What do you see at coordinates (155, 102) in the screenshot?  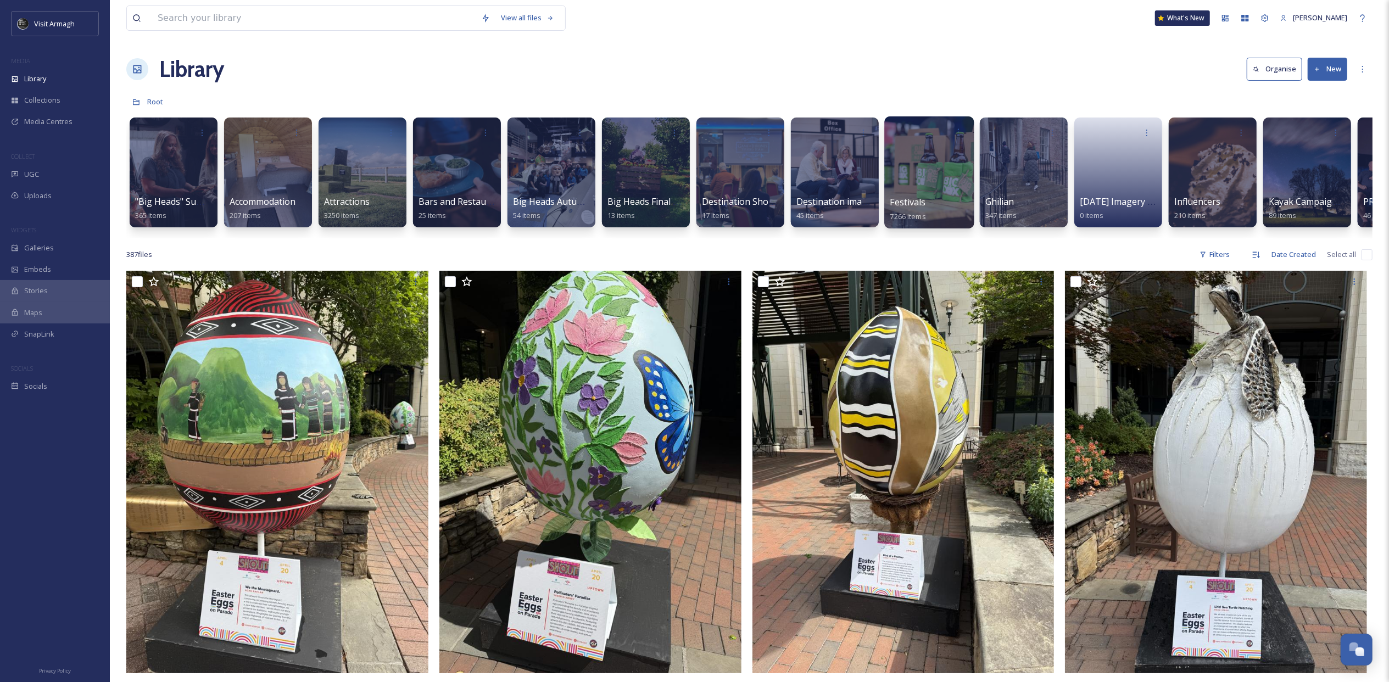 I see `span: Root` at bounding box center [155, 102].